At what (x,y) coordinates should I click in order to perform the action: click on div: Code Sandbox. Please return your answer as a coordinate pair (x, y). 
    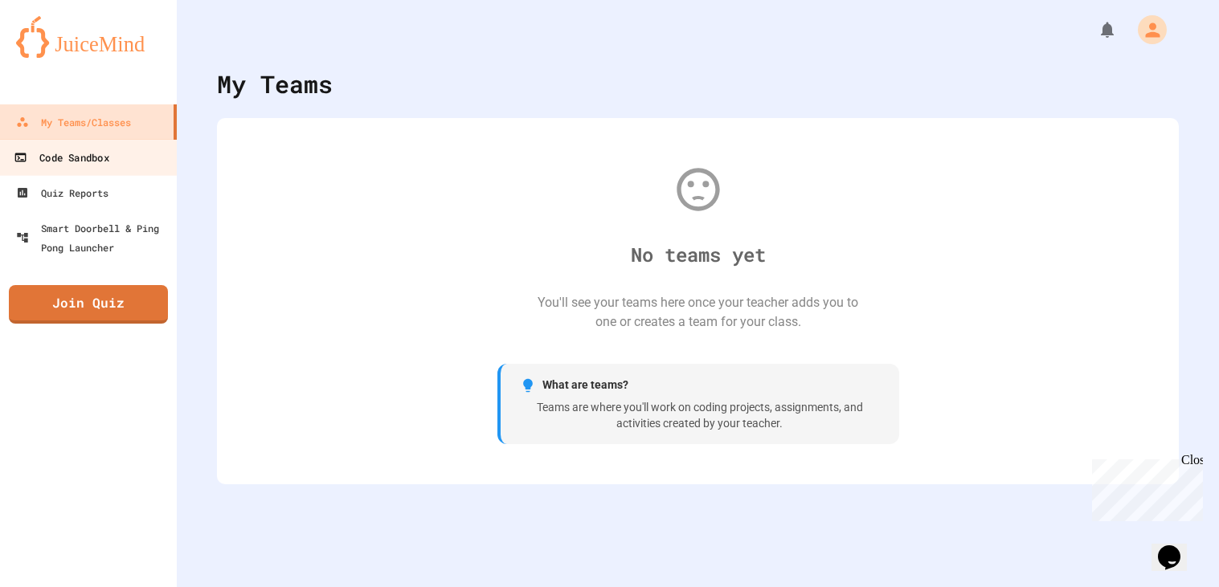
    Looking at the image, I should click on (61, 157).